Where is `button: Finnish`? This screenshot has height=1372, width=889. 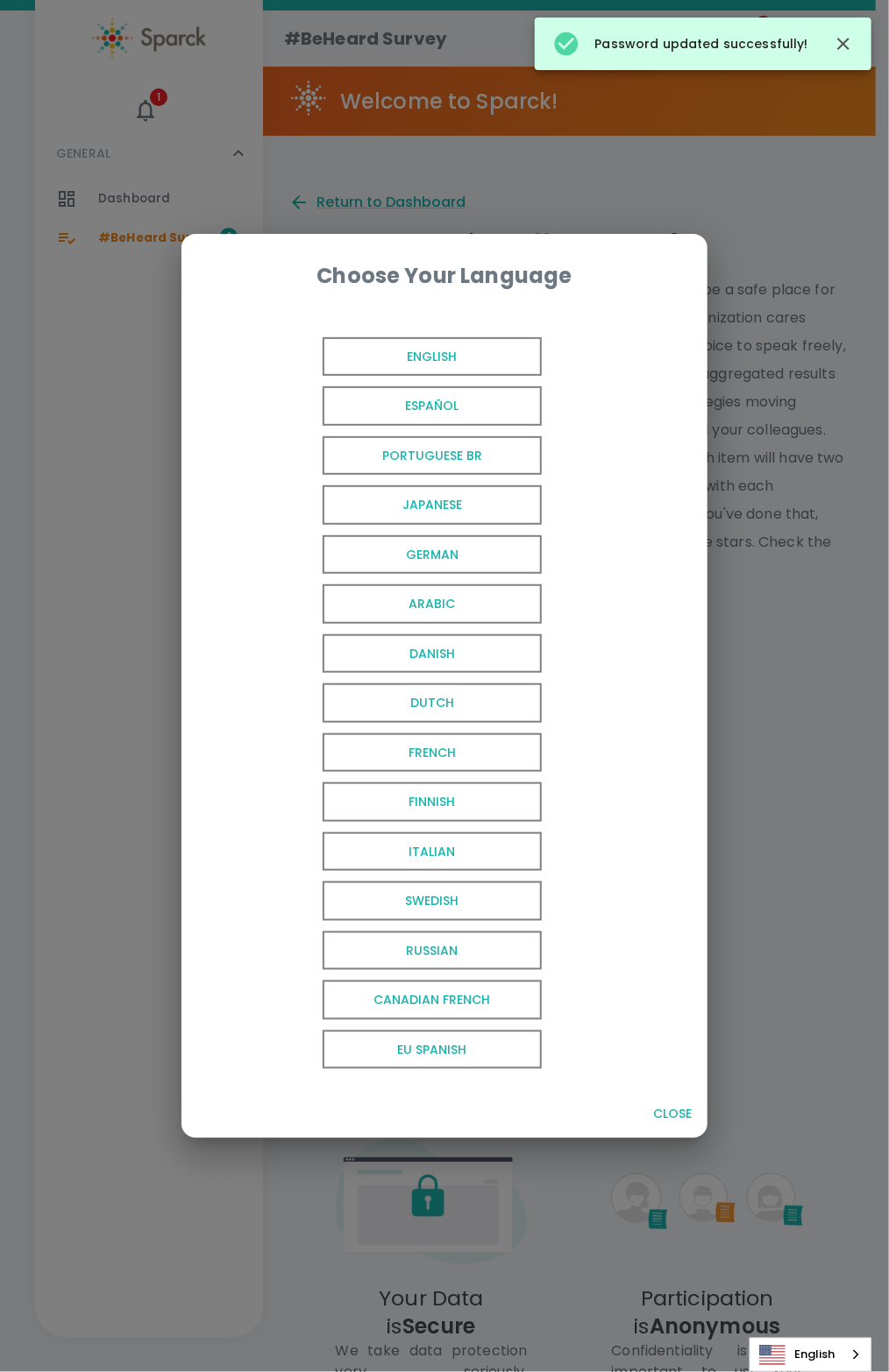 button: Finnish is located at coordinates (404, 802).